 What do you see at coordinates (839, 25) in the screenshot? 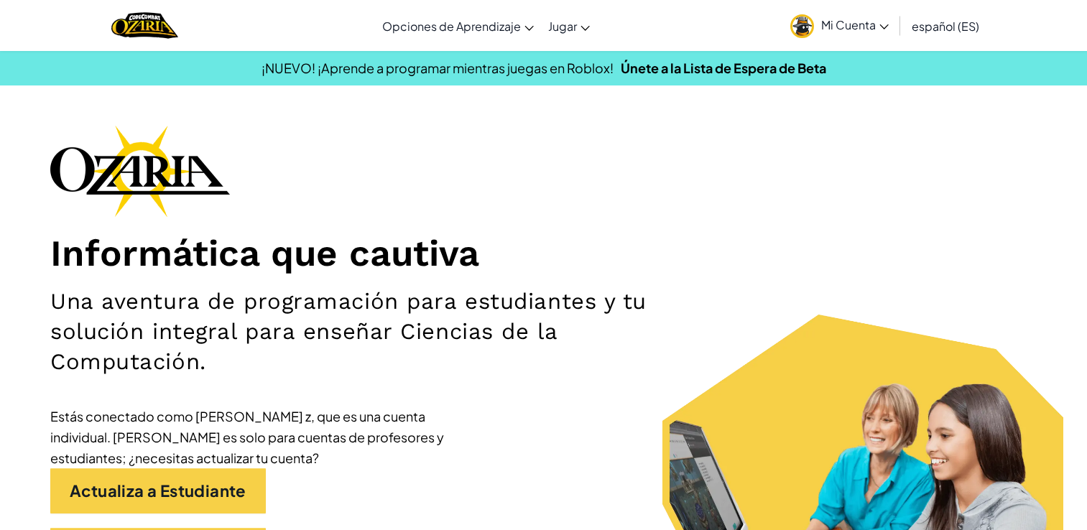
I see `a: Mi Cuenta` at bounding box center [839, 25].